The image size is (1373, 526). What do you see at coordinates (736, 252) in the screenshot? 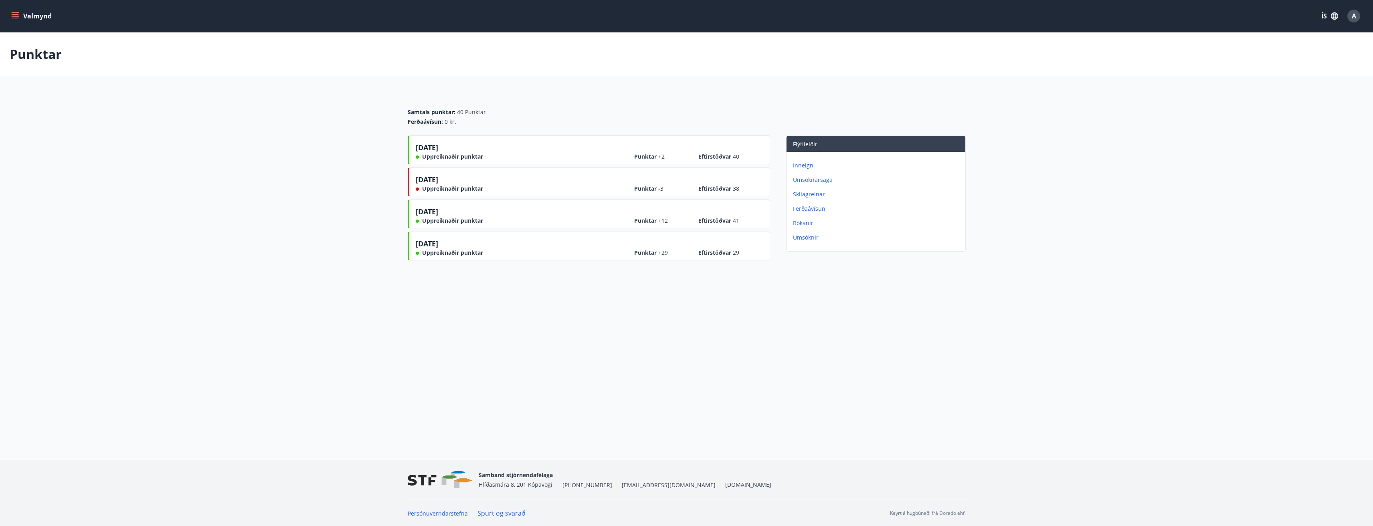
I see `span: 29` at bounding box center [736, 252].